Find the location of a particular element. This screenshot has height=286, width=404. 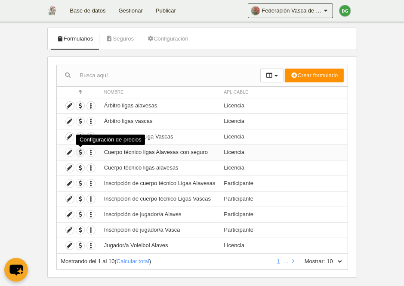

td: Árbitro ligas alavesas is located at coordinates (160, 106).